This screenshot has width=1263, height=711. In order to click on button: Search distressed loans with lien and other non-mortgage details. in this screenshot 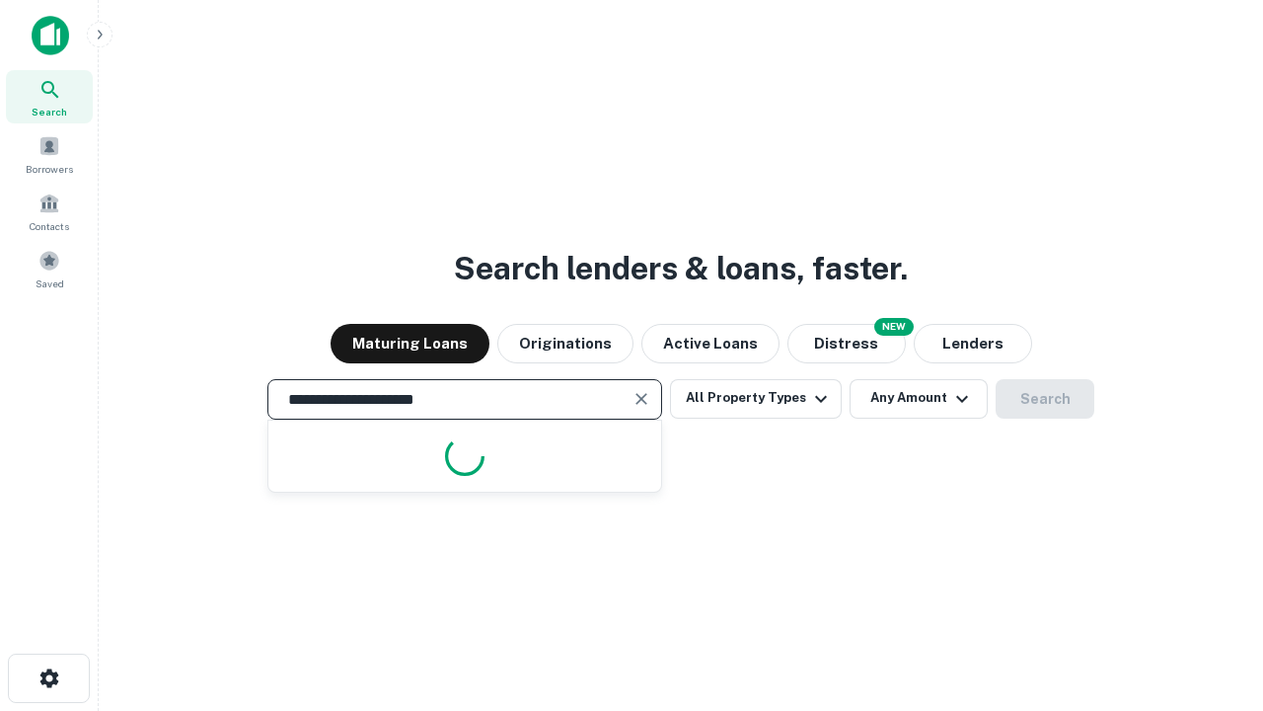, I will do `click(847, 343)`.